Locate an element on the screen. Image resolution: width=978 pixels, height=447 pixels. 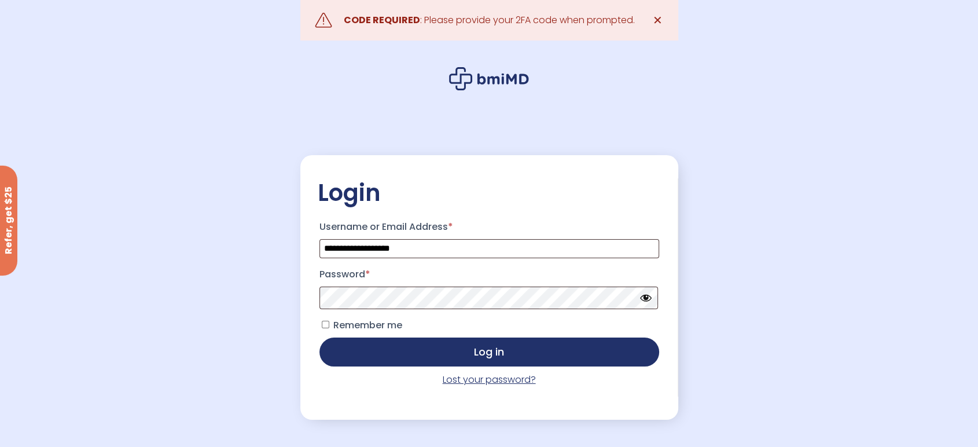
button: Hide password is located at coordinates (646, 298).